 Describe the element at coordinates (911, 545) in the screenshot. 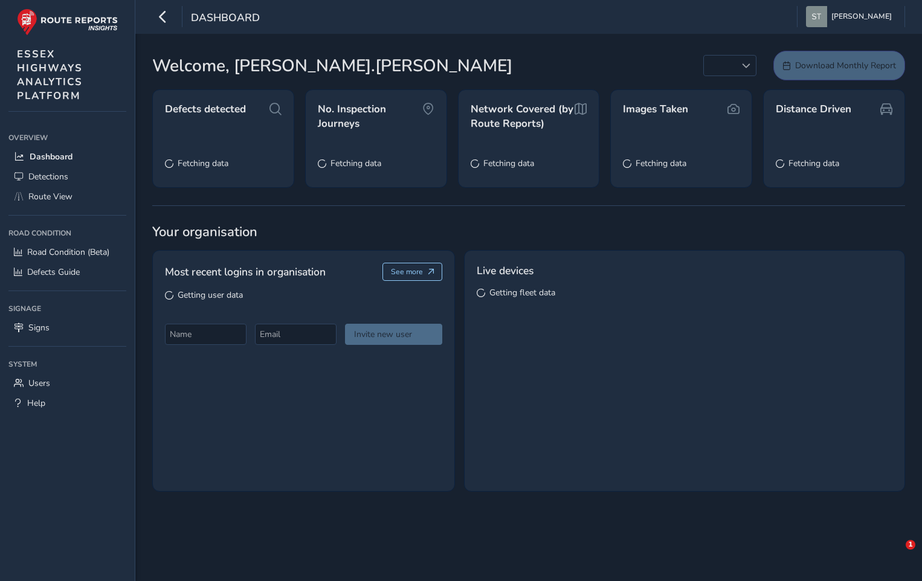

I see `span: 1` at that location.